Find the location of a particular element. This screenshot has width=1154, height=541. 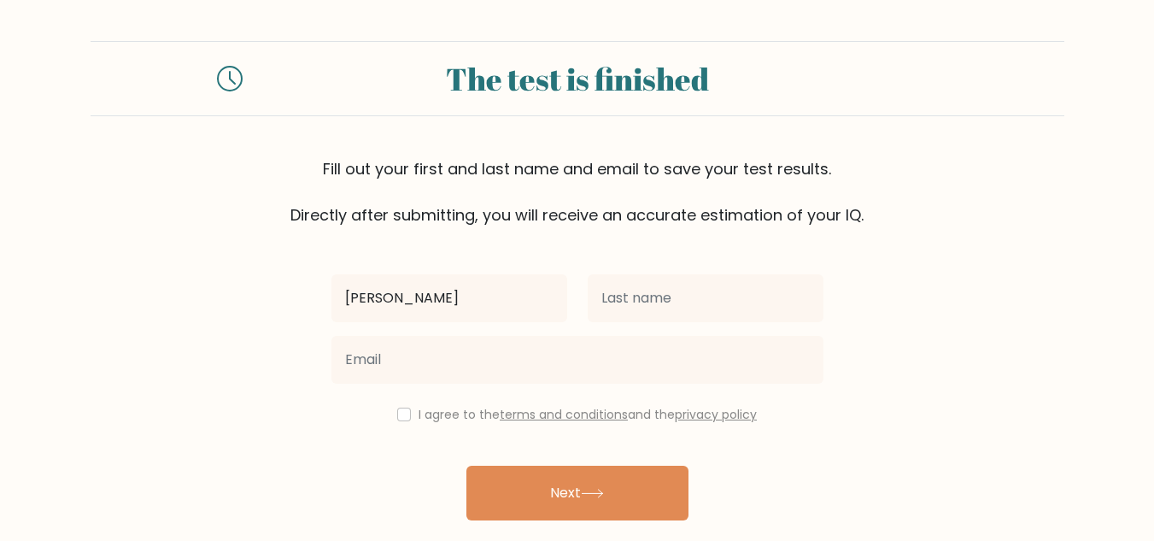

input: First name is located at coordinates (449, 298).